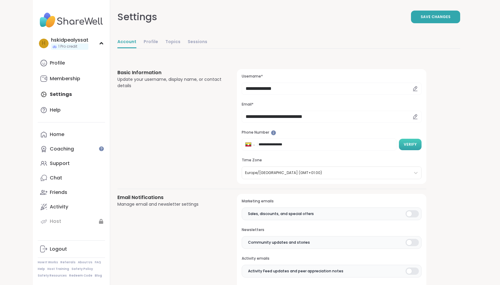  I want to click on a: About Us, so click(85, 263).